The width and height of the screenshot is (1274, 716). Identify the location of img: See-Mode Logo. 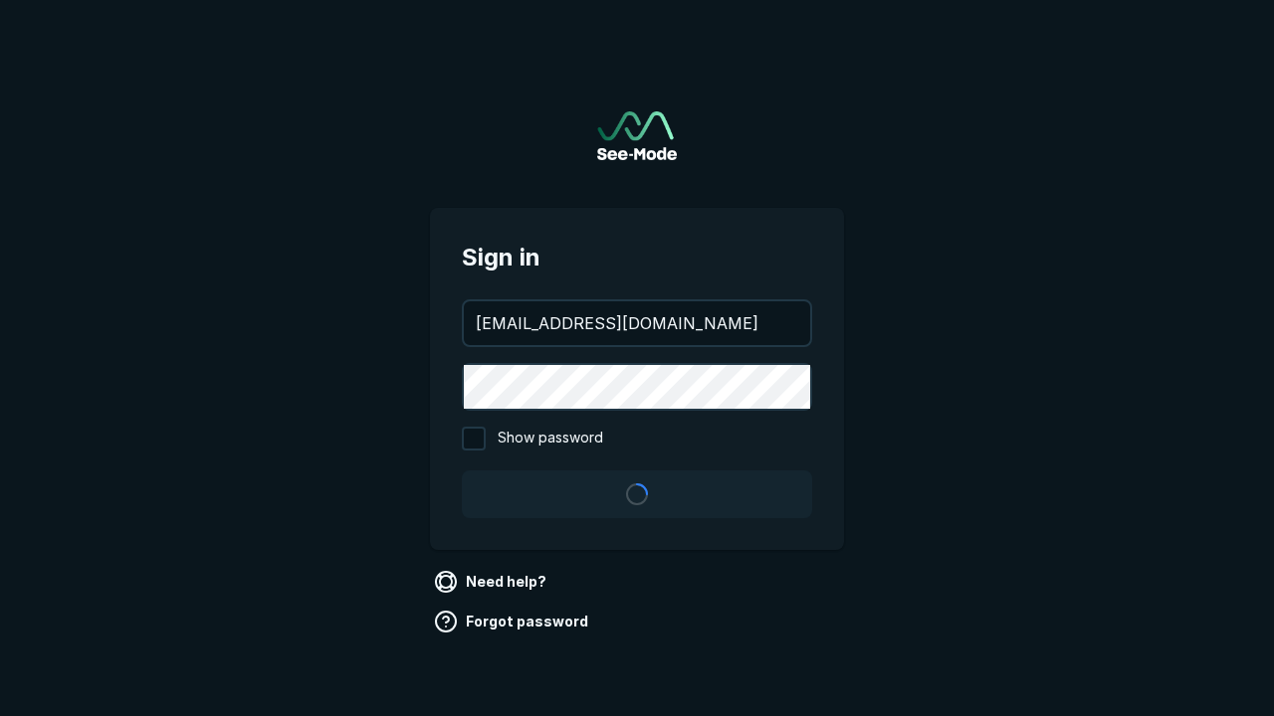
(637, 135).